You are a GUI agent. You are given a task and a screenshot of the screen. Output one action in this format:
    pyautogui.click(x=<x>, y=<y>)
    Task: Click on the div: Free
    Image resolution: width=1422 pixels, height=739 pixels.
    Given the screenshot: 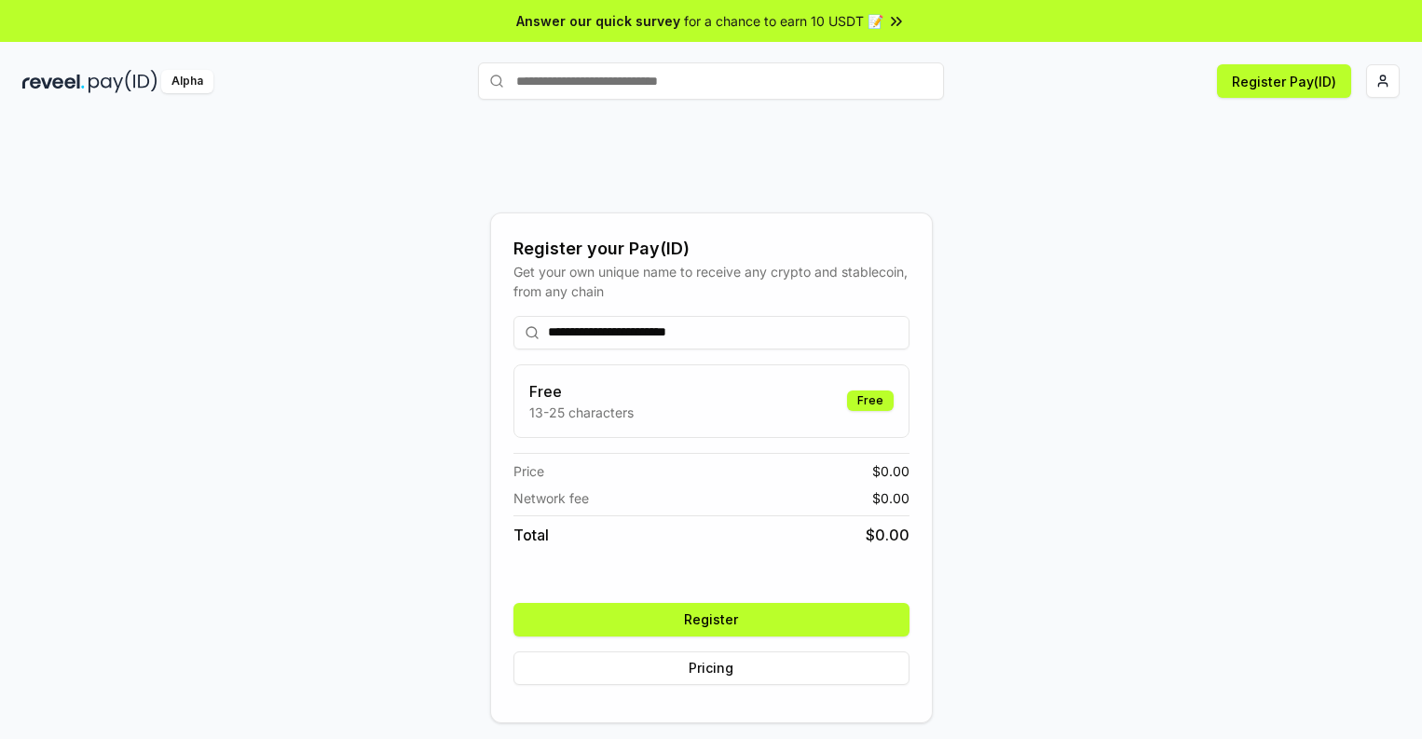 What is the action you would take?
    pyautogui.click(x=871, y=401)
    